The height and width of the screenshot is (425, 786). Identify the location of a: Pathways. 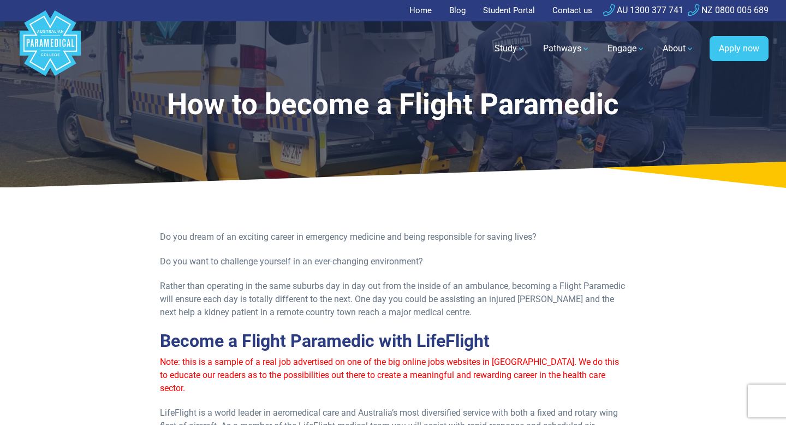
(567, 49).